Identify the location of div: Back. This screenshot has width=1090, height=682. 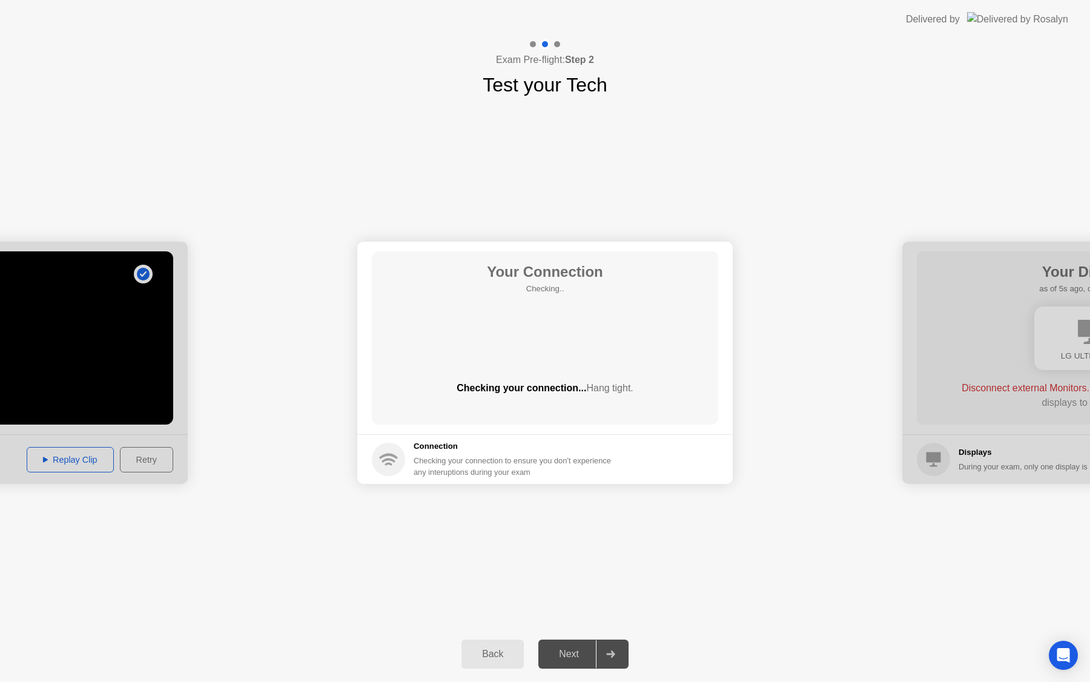
(492, 654).